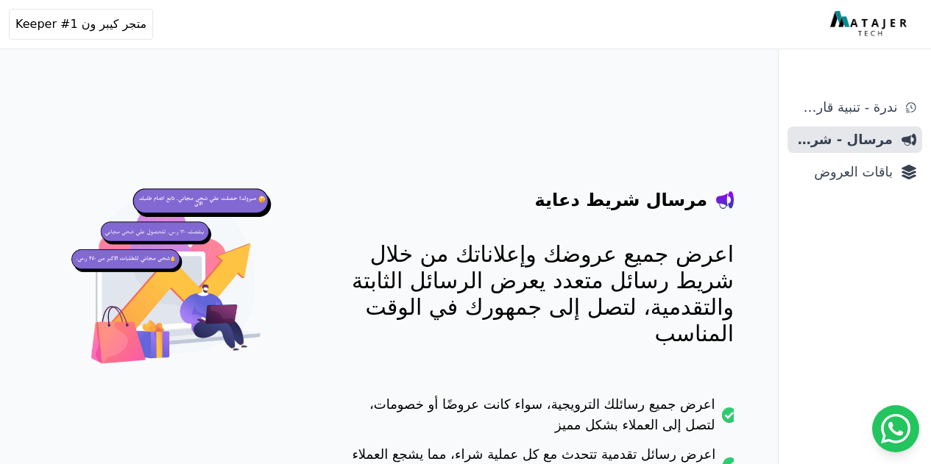 The image size is (931, 464). What do you see at coordinates (81, 24) in the screenshot?
I see `span: متجر كيبر ون Keeper #1` at bounding box center [81, 24].